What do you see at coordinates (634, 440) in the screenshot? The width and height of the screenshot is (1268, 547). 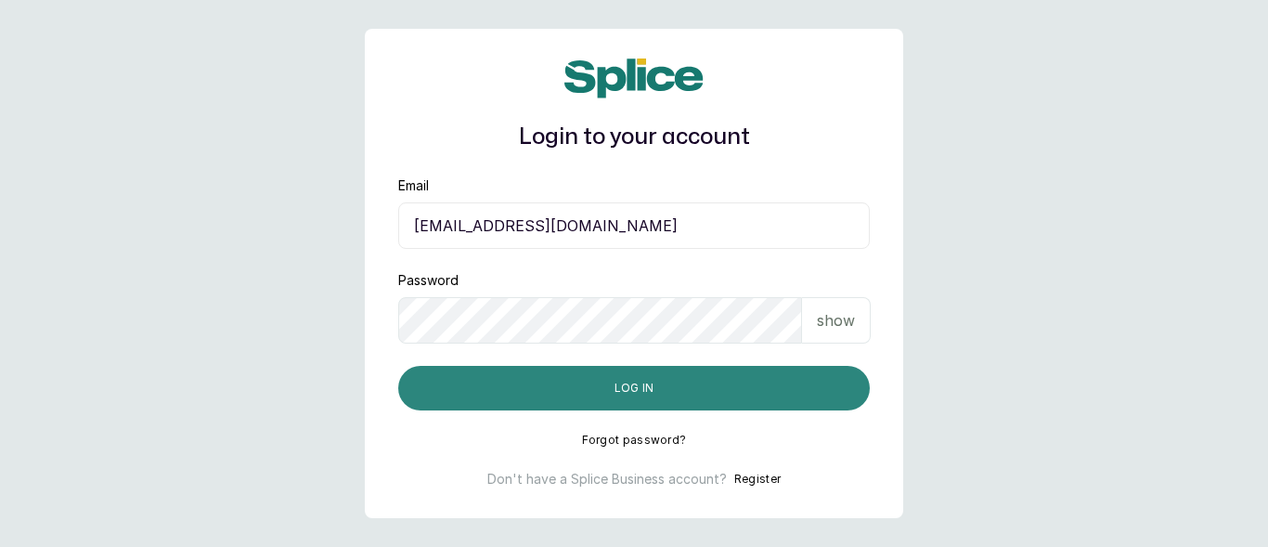 I see `button: Forgot password?` at bounding box center [634, 440].